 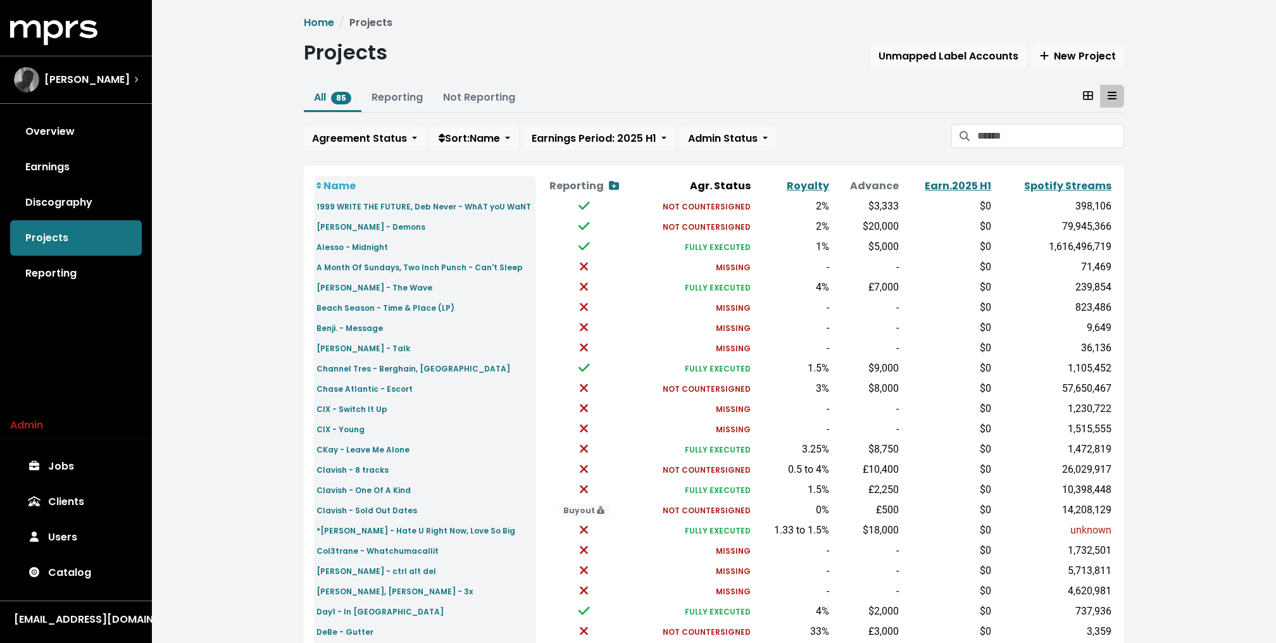 What do you see at coordinates (1078, 56) in the screenshot?
I see `span: New Project` at bounding box center [1078, 56].